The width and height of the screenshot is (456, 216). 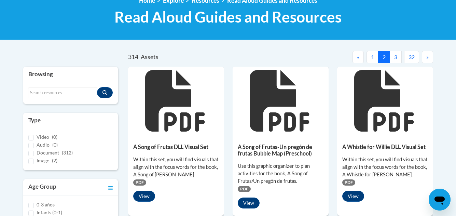 I want to click on nav: Pagination Navigation, so click(x=357, y=57).